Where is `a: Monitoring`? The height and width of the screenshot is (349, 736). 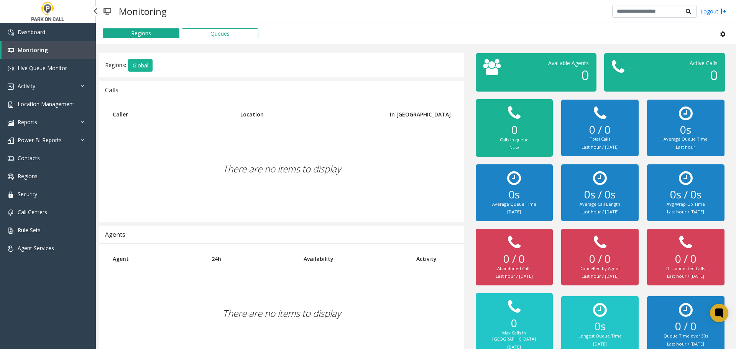
a: Monitoring is located at coordinates (49, 50).